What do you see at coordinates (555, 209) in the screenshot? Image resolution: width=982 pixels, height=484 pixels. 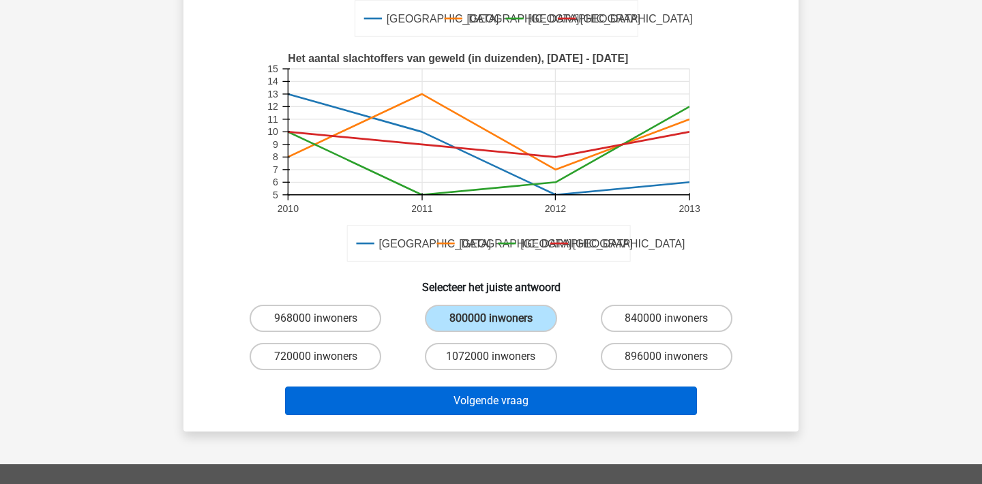 I see `text: 2012` at bounding box center [555, 209].